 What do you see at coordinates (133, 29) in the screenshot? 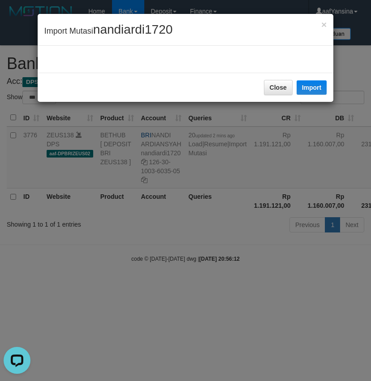
I see `span: nandiardi1720` at bounding box center [133, 29].